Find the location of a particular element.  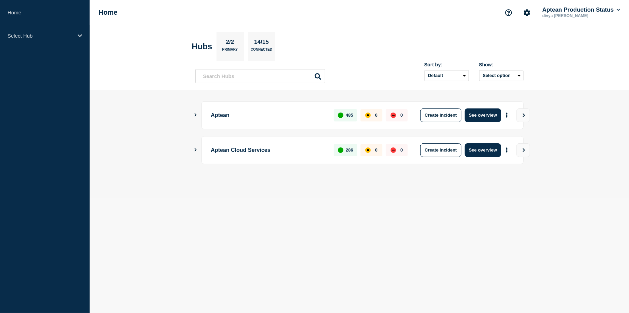

select: Sort by is located at coordinates (447, 76).